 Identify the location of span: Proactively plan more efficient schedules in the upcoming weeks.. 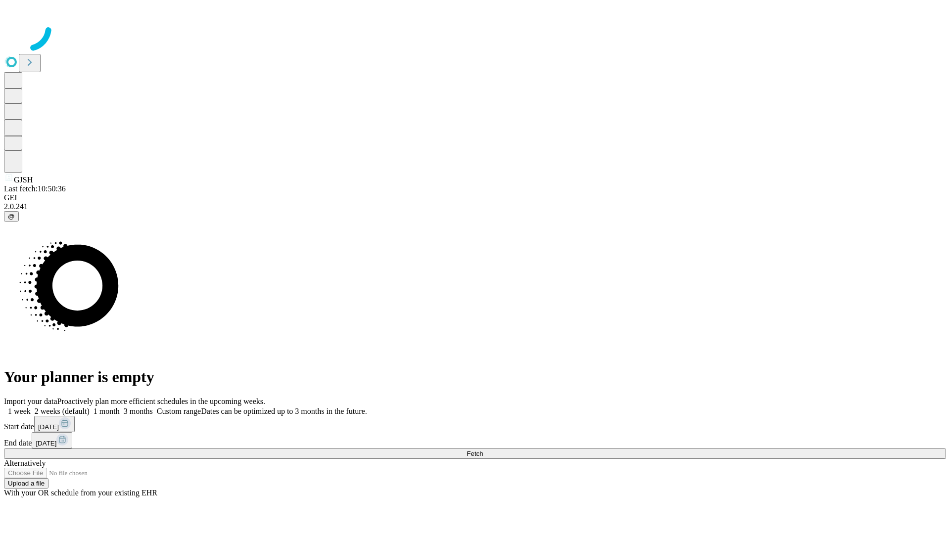
(161, 401).